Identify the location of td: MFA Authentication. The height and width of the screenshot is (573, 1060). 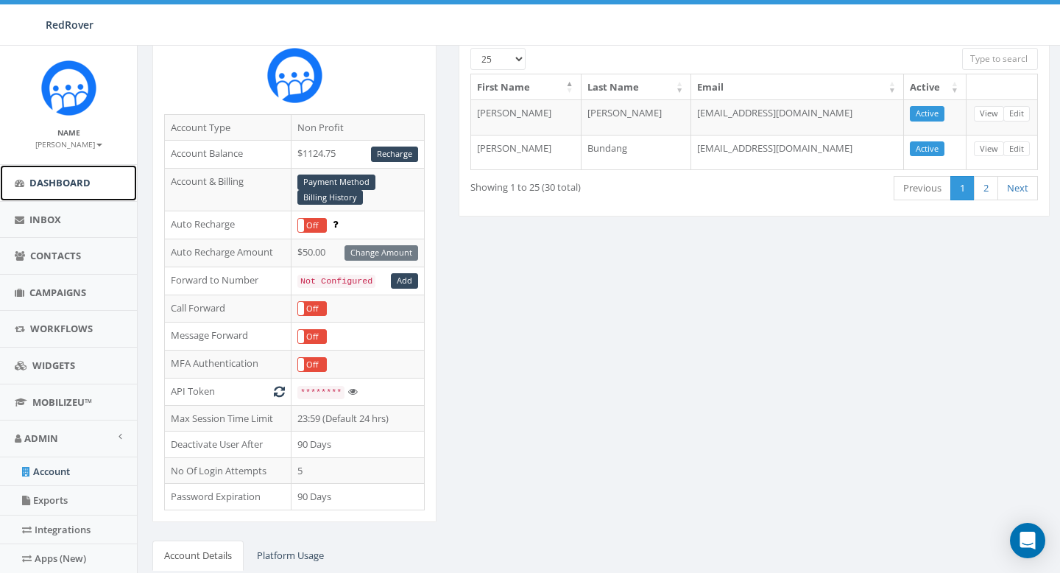
(228, 364).